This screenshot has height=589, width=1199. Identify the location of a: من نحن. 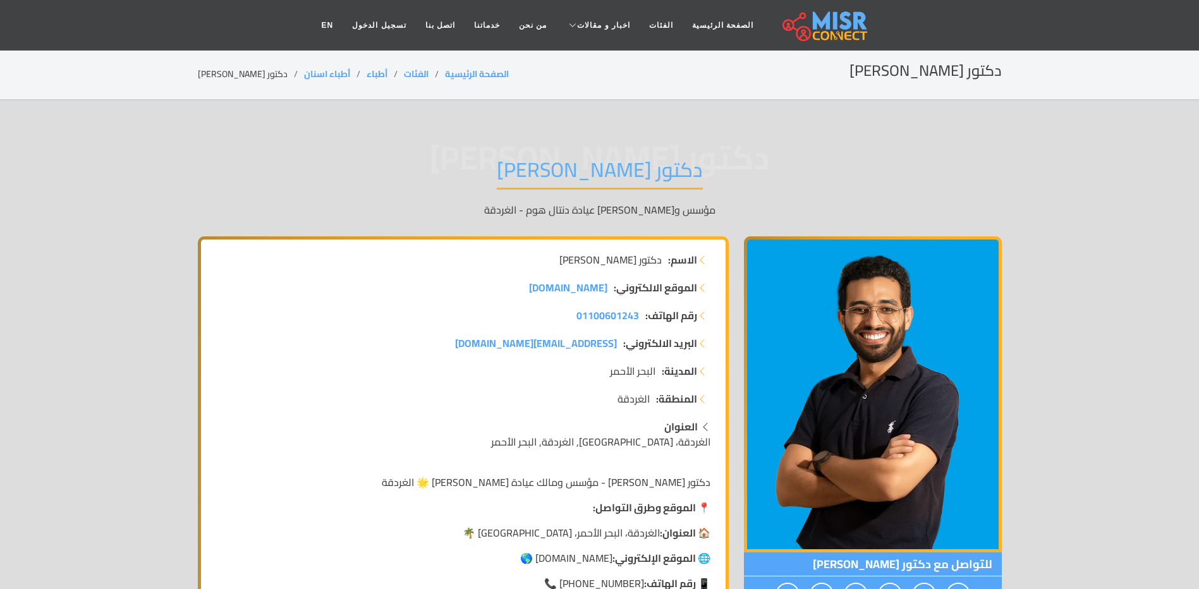
(533, 25).